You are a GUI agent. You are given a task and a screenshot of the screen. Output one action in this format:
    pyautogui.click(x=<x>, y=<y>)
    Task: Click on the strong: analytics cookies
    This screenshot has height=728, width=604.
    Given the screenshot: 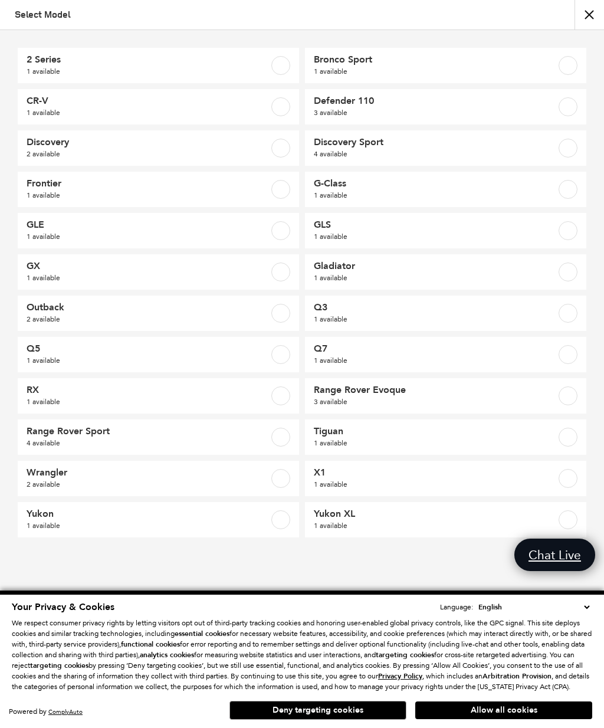 What is the action you would take?
    pyautogui.click(x=167, y=654)
    